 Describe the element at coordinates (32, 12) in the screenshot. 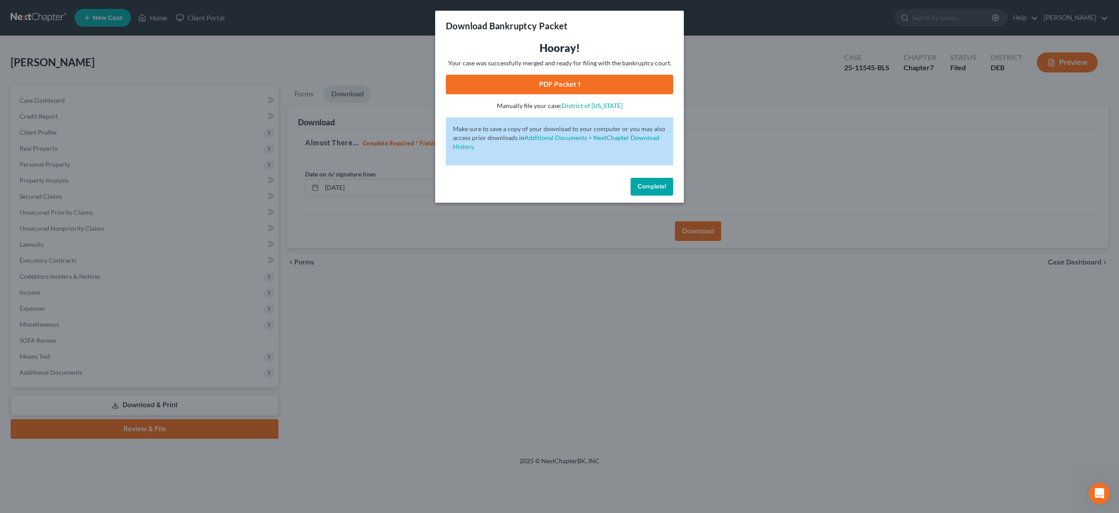

I see `img: Profile image for Katie` at that location.